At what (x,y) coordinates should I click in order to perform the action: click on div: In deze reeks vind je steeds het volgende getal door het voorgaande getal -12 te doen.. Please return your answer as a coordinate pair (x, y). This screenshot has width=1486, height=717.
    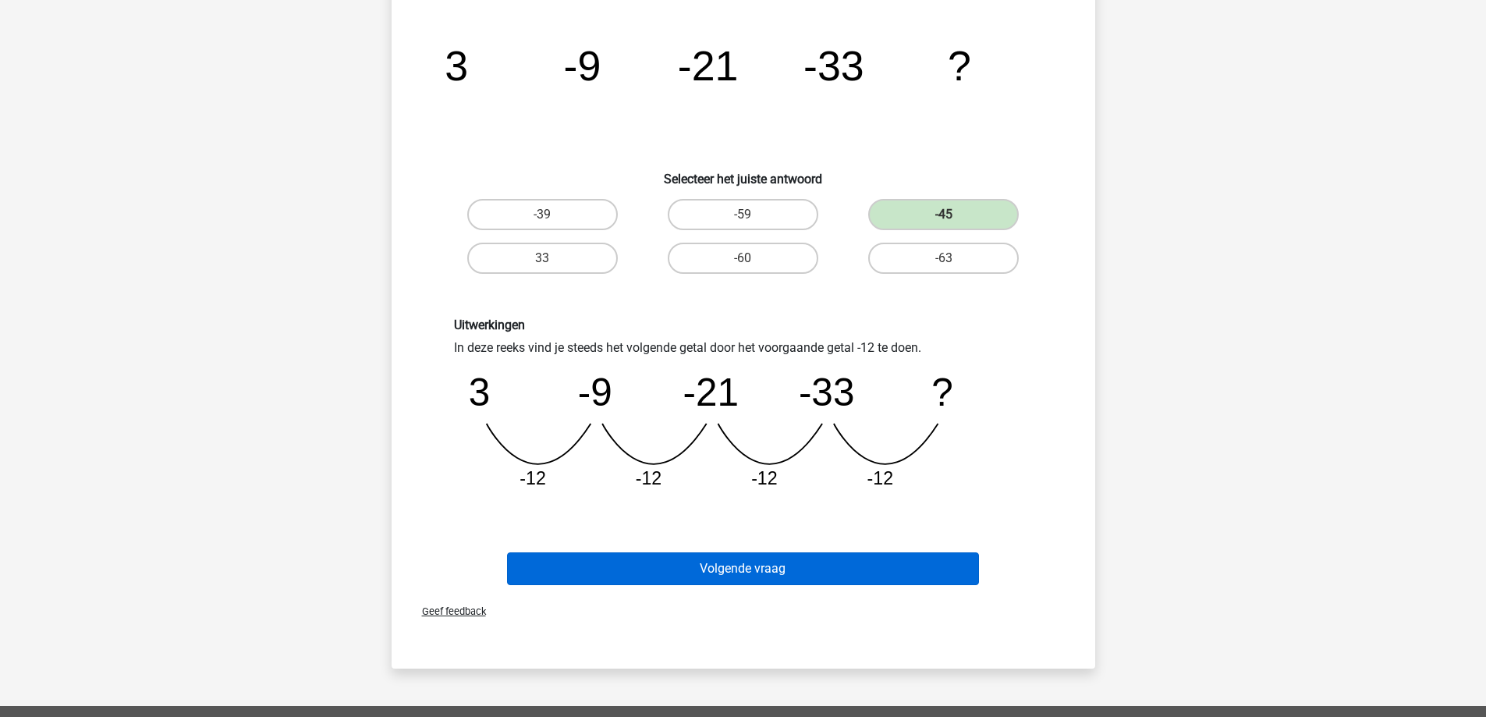
    Looking at the image, I should click on (744, 410).